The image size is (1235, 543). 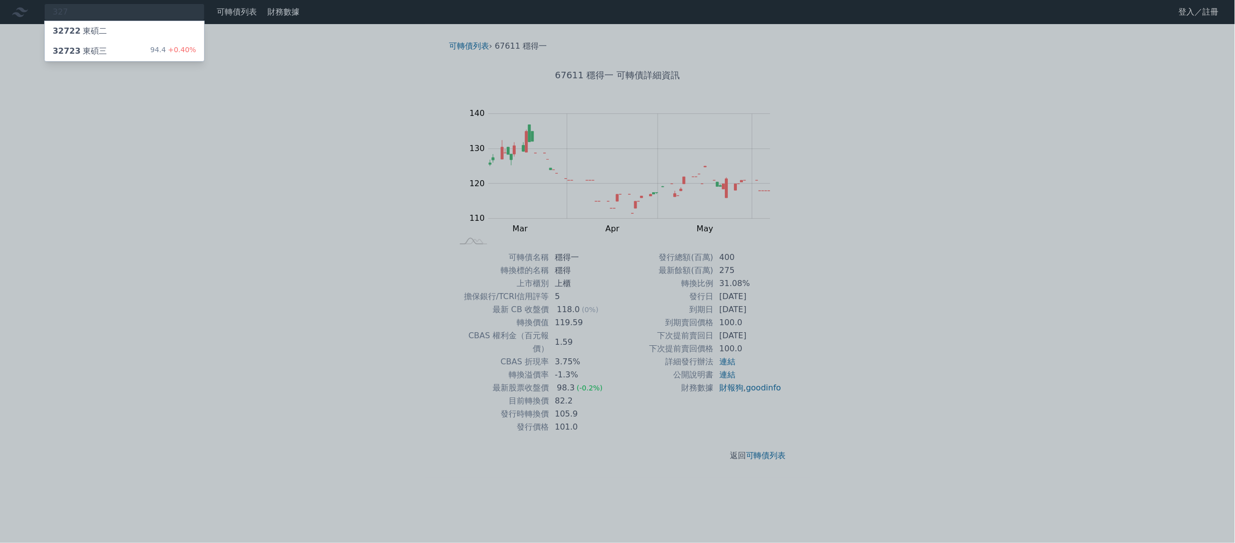 What do you see at coordinates (173, 51) in the screenshot?
I see `div: 94.4` at bounding box center [173, 51].